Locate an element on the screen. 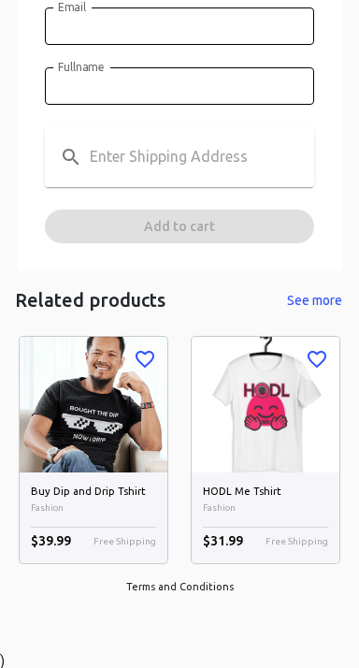 This screenshot has height=668, width=359. span: $ 31.99 is located at coordinates (223, 541).